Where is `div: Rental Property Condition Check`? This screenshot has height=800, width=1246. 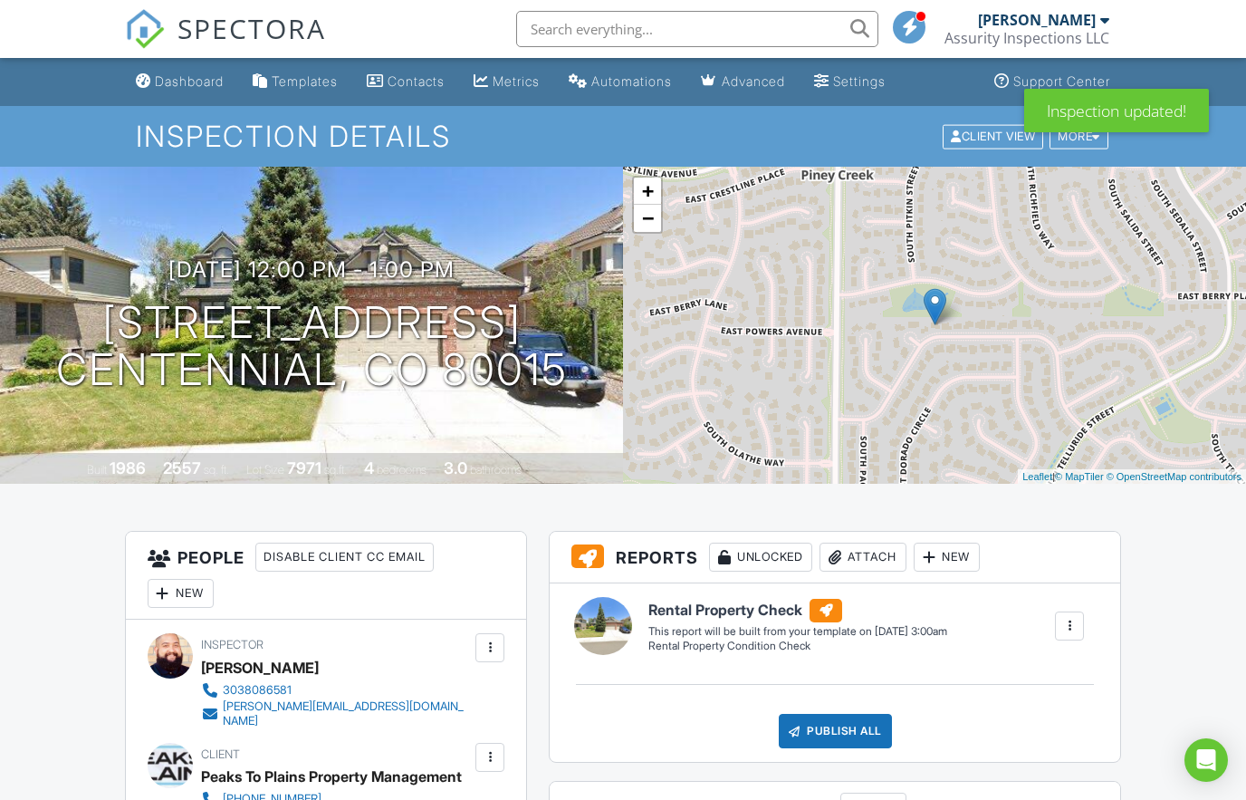 div: Rental Property Condition Check is located at coordinates (798, 646).